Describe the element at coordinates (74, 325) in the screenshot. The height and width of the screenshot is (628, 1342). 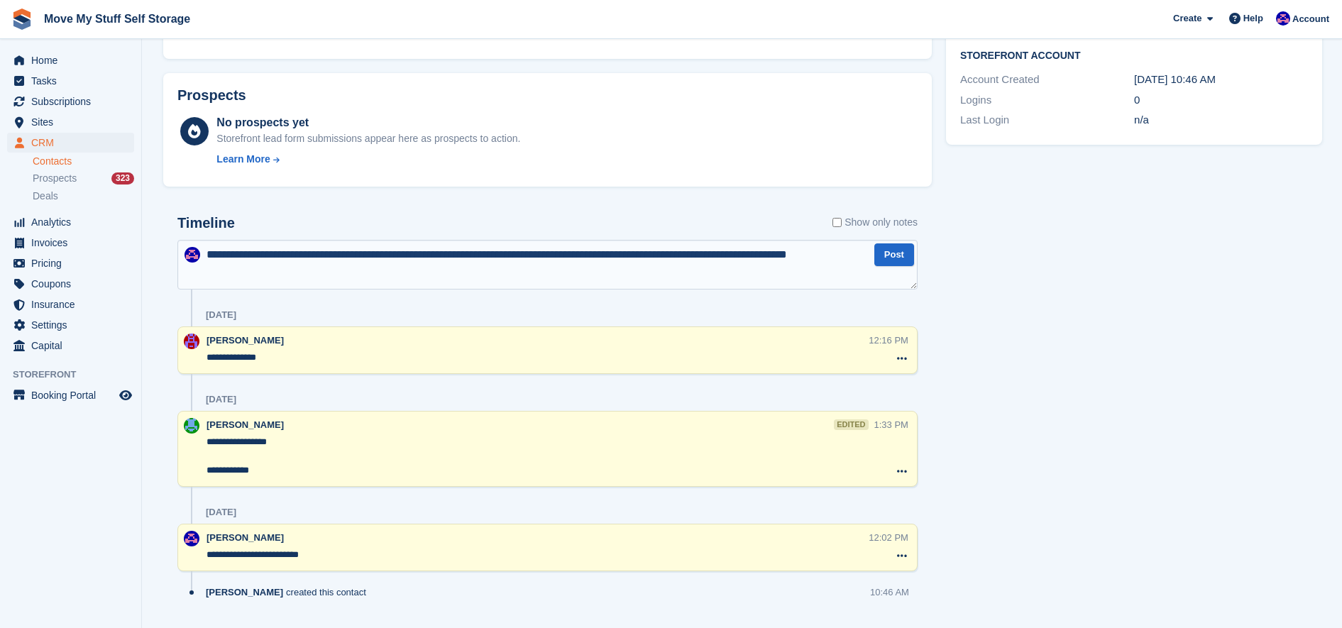
I see `span: Settings` at that location.